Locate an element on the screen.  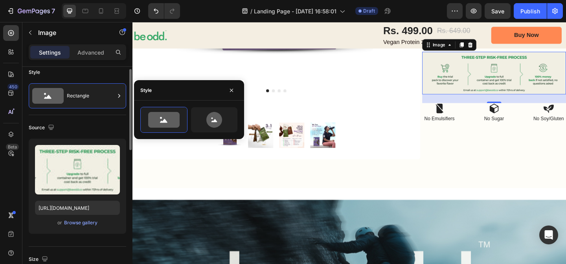
button: Browse gallery is located at coordinates (81, 223).